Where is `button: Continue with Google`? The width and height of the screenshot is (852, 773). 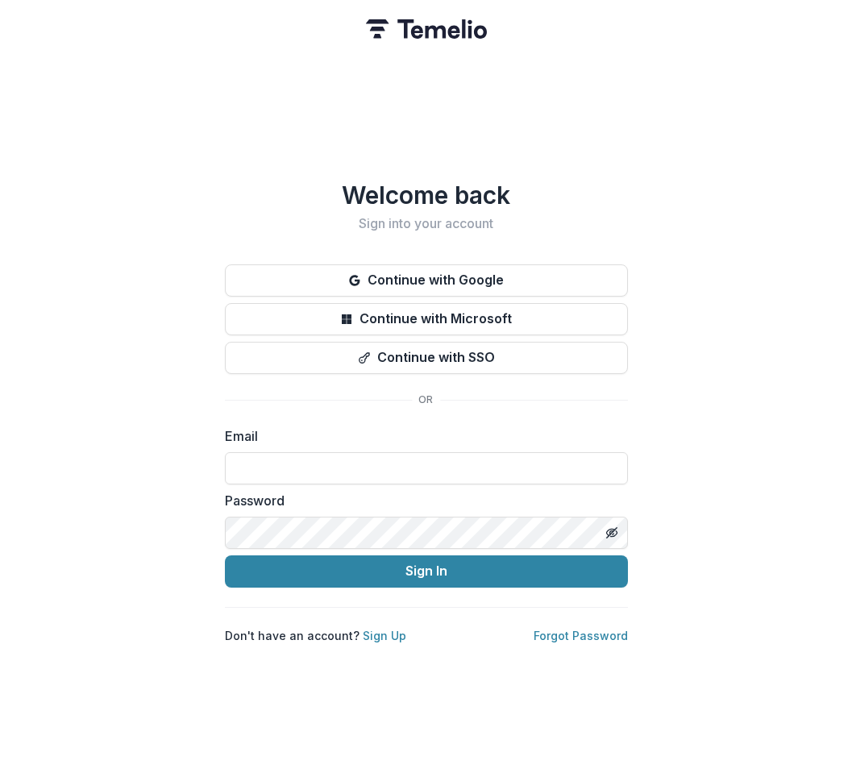
button: Continue with Google is located at coordinates (426, 281).